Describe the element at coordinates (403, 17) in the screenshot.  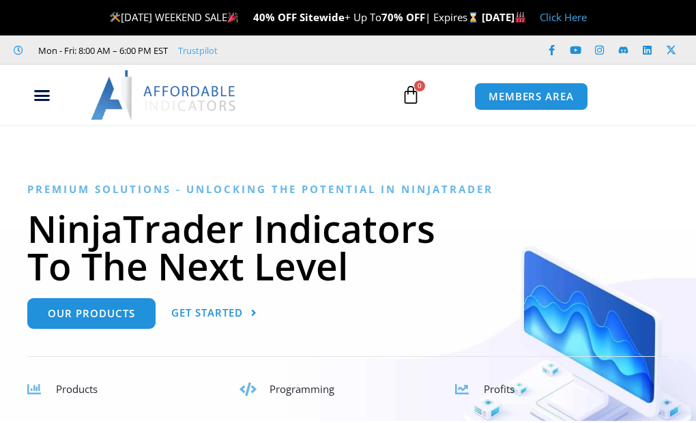
I see `strong: 70% OFF` at that location.